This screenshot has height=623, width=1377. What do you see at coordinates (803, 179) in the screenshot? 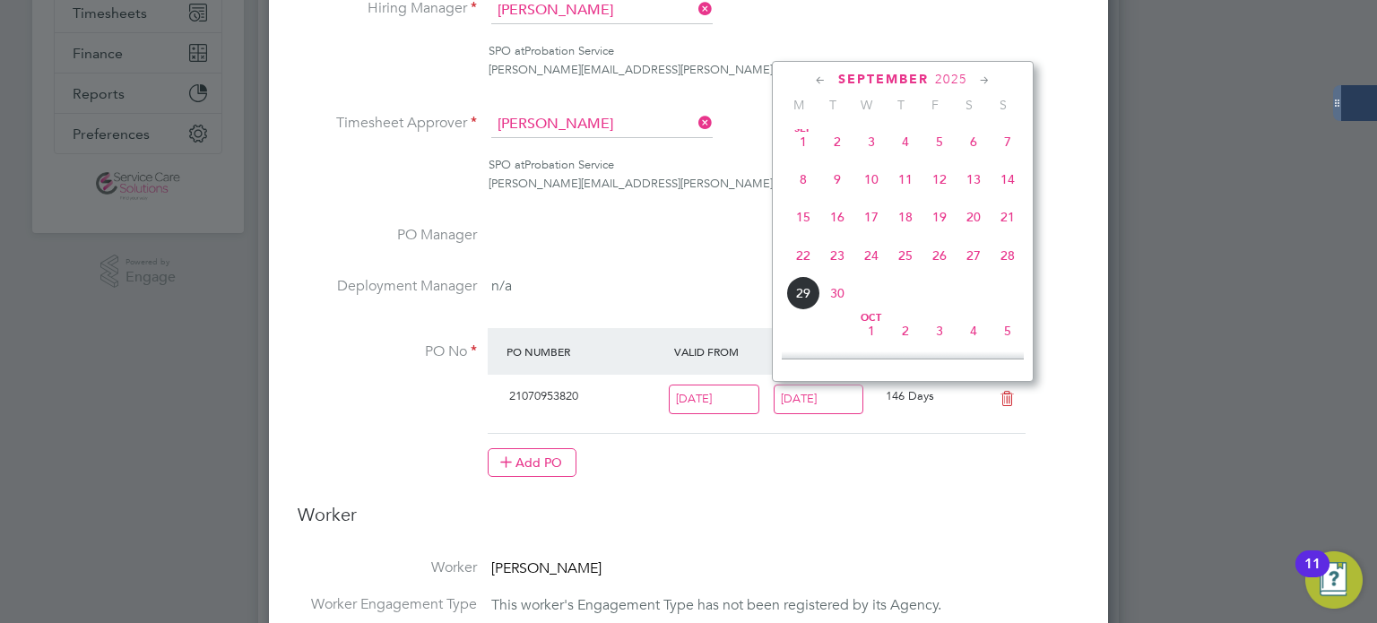
I see `span: 8` at bounding box center [803, 179].